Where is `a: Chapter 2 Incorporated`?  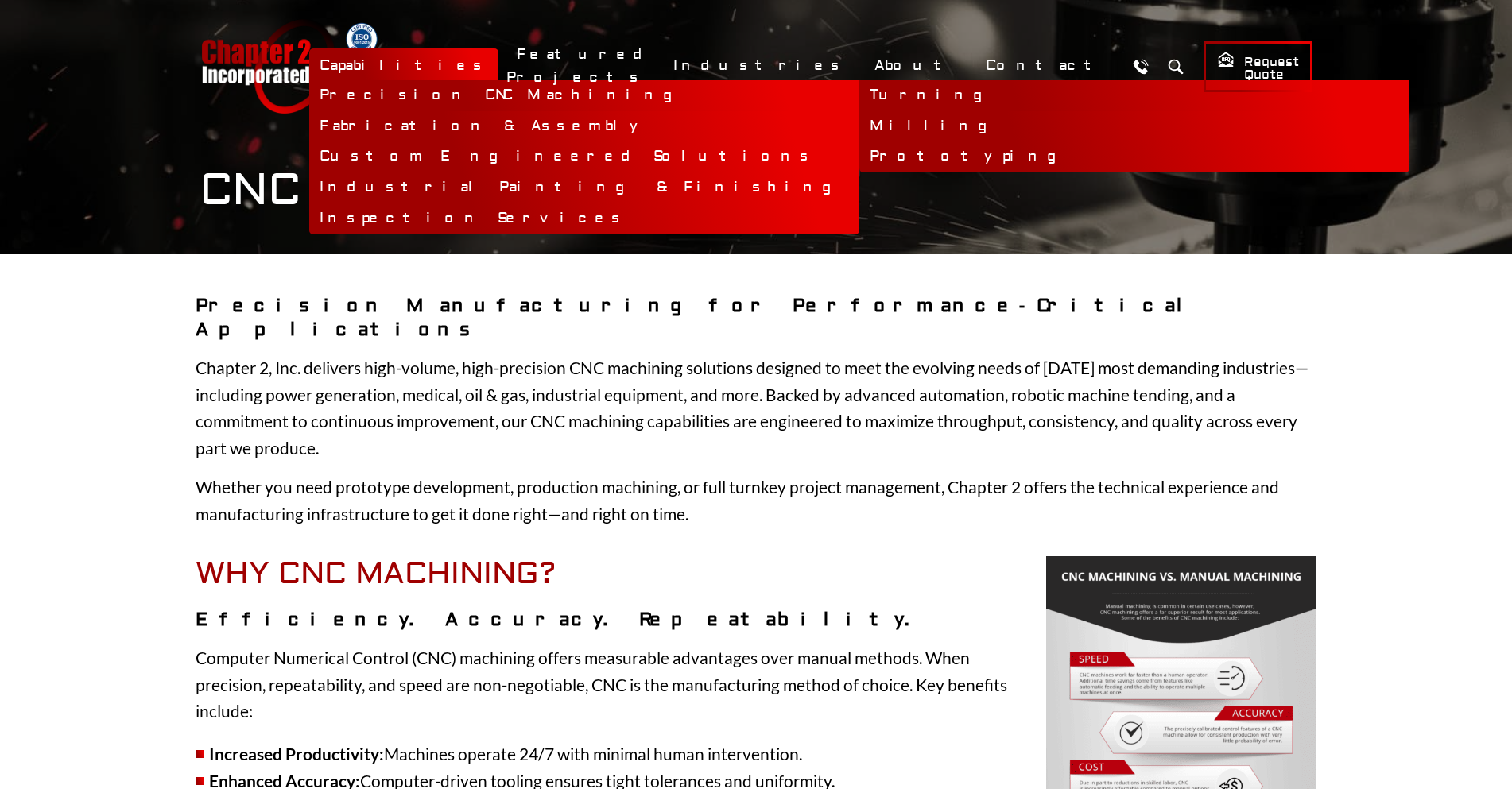 a: Chapter 2 Incorporated is located at coordinates (267, 66).